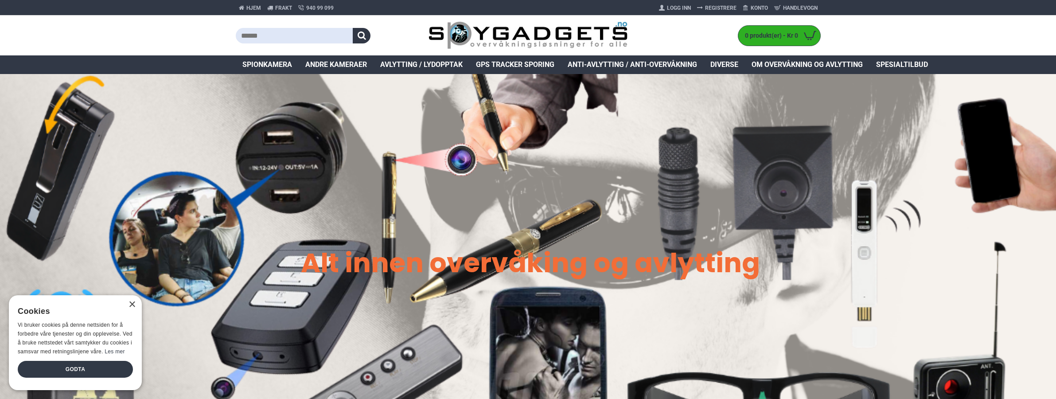 The image size is (1056, 399). I want to click on div: Close, so click(132, 305).